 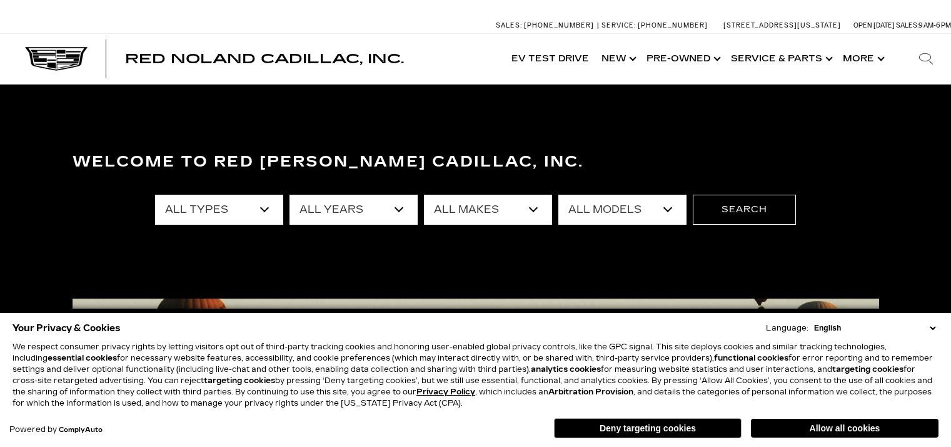 I want to click on u: Privacy Policy, so click(x=446, y=392).